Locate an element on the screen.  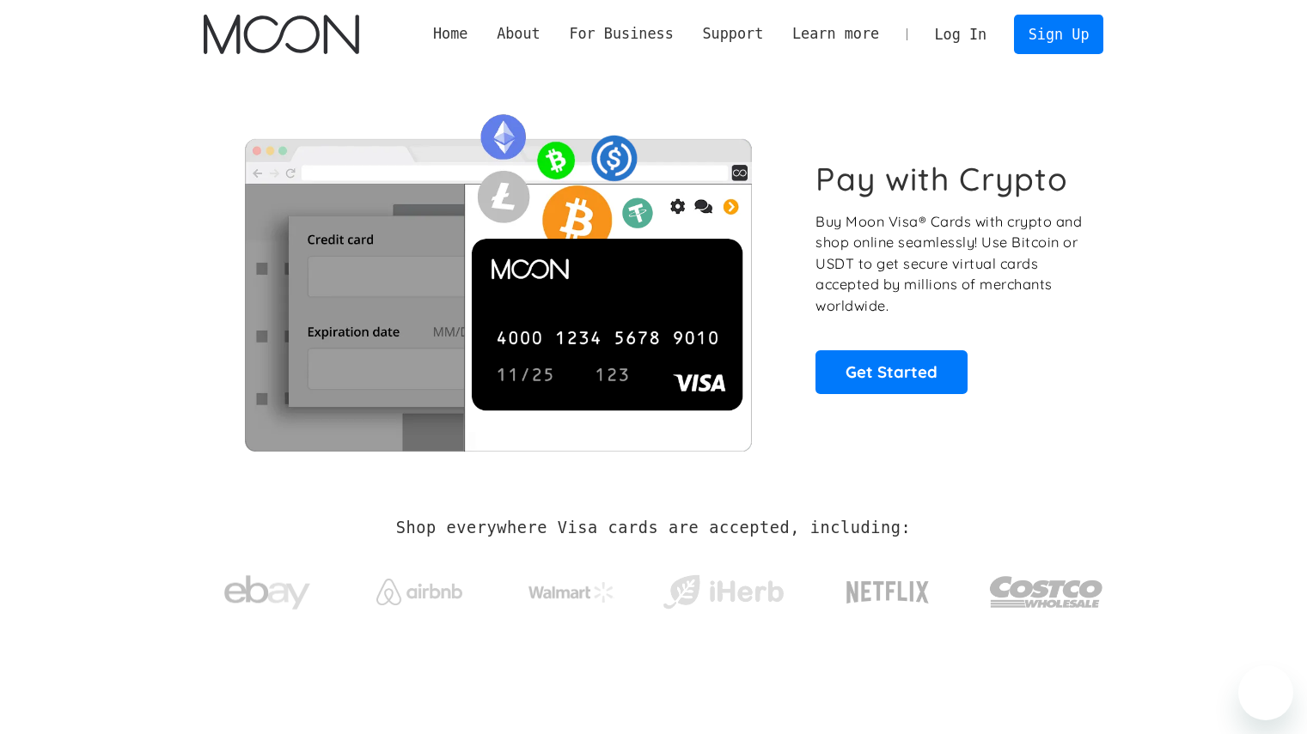
a: home is located at coordinates (281, 34).